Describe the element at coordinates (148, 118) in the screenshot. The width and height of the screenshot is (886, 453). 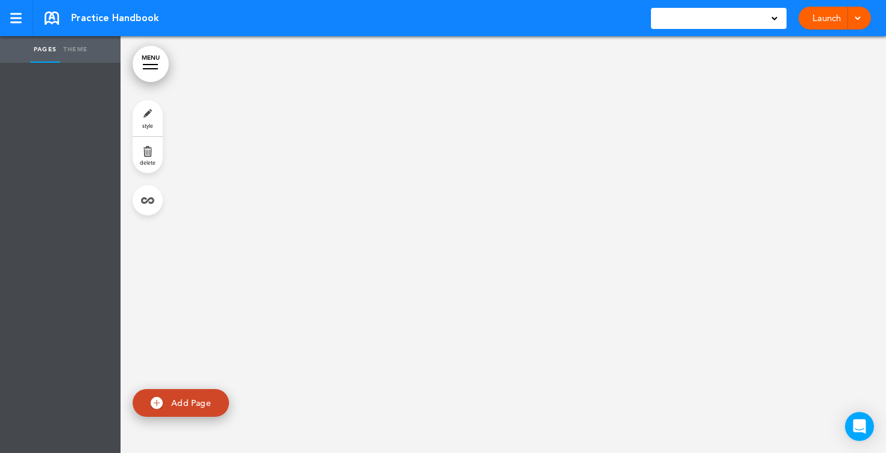
I see `a: style` at that location.